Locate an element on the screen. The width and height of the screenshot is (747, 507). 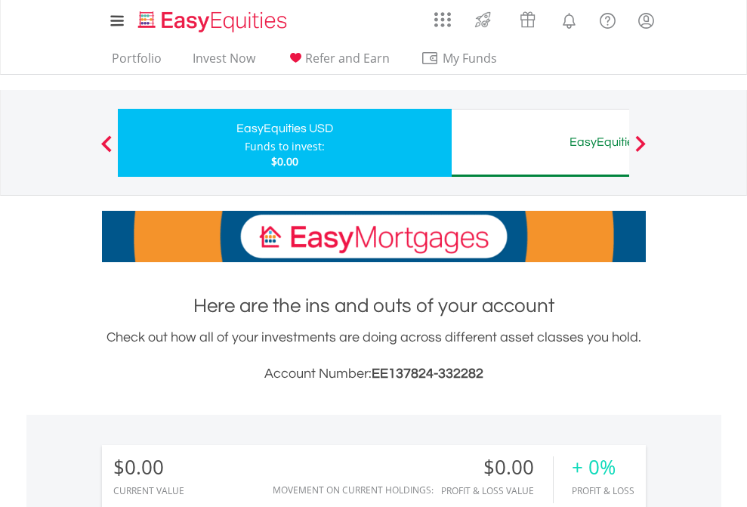
img: EasyEquities_Logo.png is located at coordinates (214, 21).